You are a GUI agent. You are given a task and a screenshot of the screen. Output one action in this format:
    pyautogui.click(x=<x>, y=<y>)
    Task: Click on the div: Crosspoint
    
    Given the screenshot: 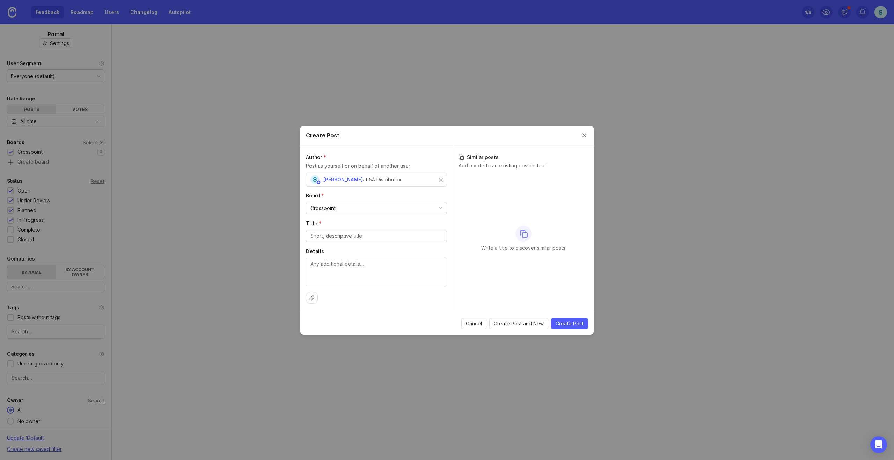 What is the action you would take?
    pyautogui.click(x=323, y=208)
    